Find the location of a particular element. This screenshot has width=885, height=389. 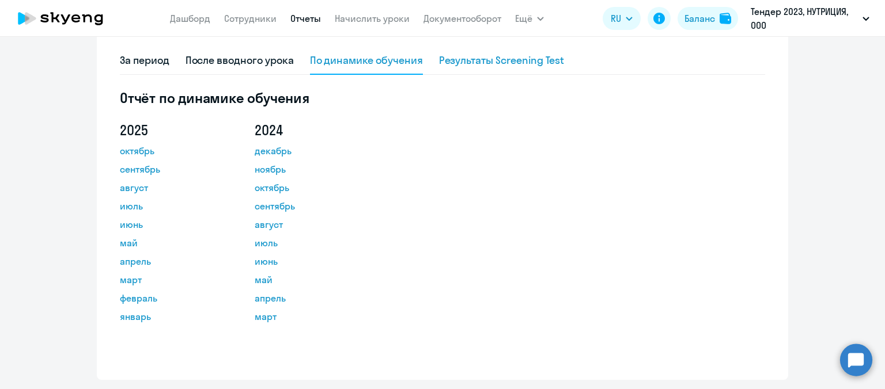

h5: 2025 is located at coordinates (172, 130).